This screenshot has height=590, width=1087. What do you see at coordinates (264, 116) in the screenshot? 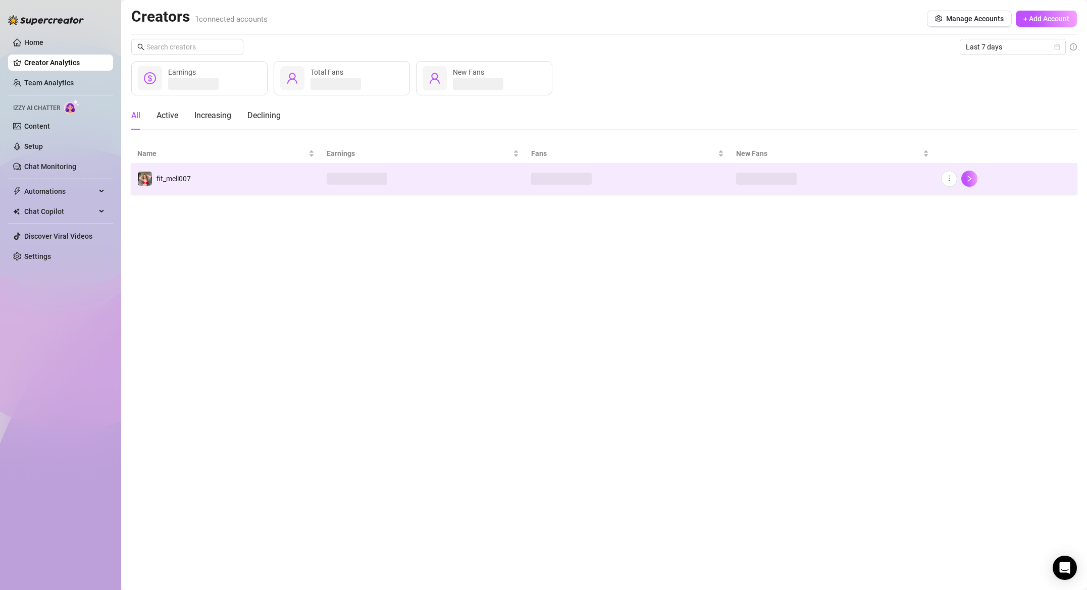
I see `div: Declining` at bounding box center [264, 116].